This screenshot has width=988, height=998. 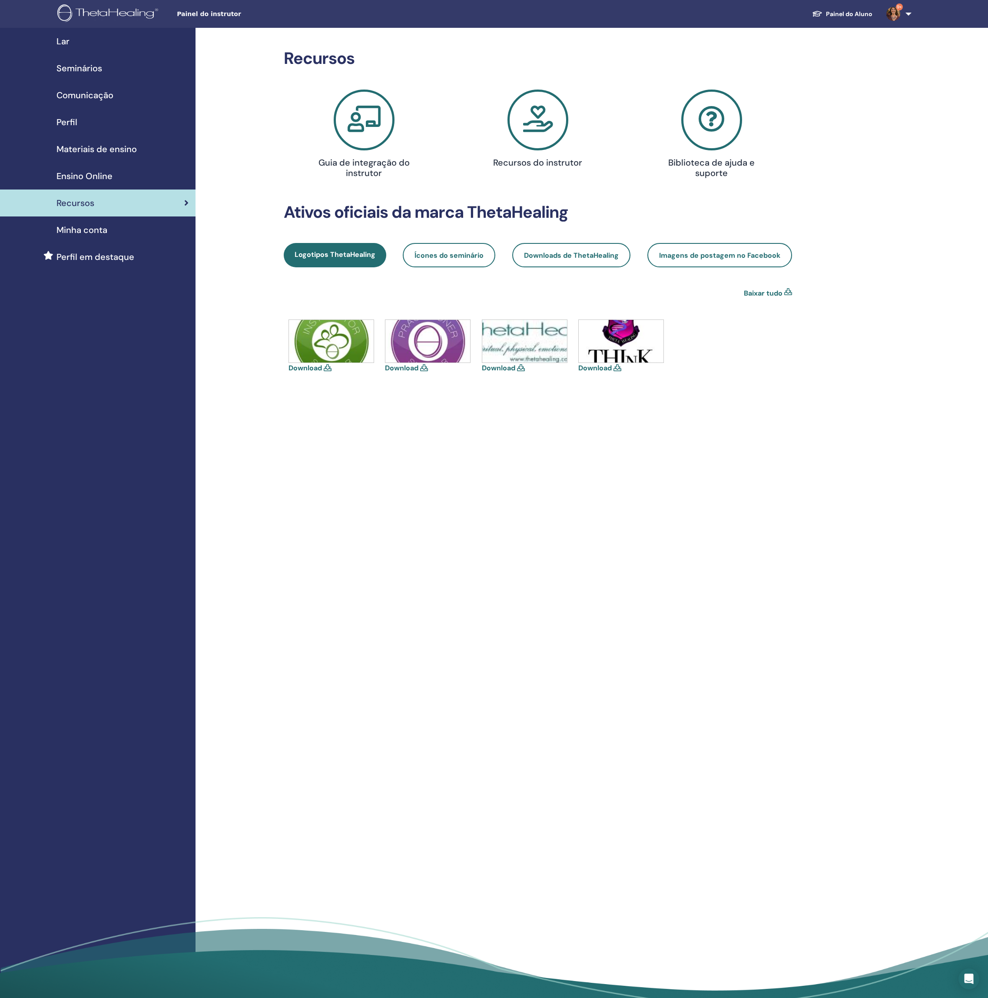 What do you see at coordinates (335, 255) in the screenshot?
I see `a: Logotipos ThetaHealing` at bounding box center [335, 255].